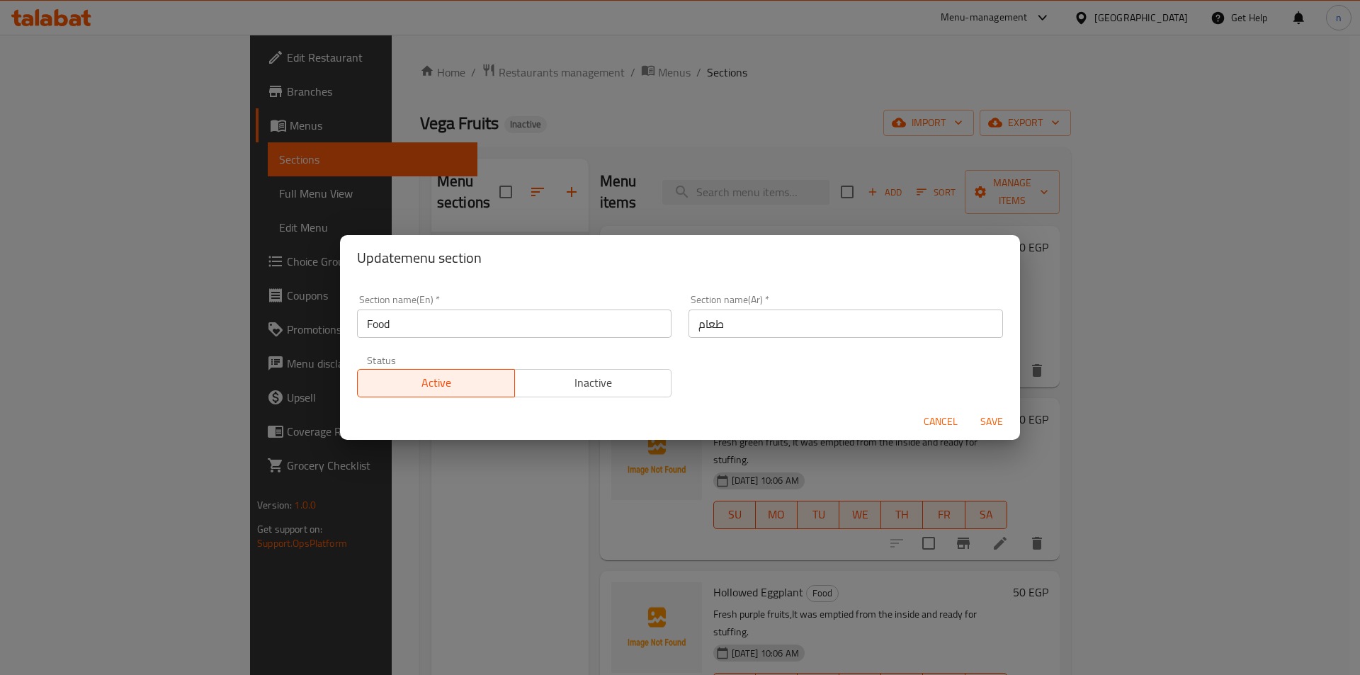 Image resolution: width=1360 pixels, height=675 pixels. Describe the element at coordinates (992, 422) in the screenshot. I see `button: Save` at that location.